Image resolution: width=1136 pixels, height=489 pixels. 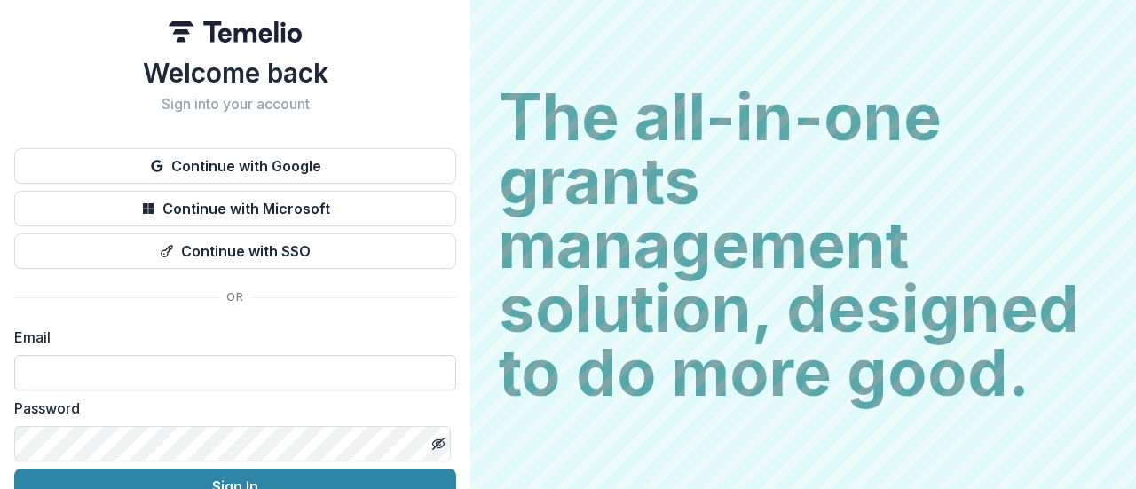 I want to click on label: Email, so click(x=230, y=337).